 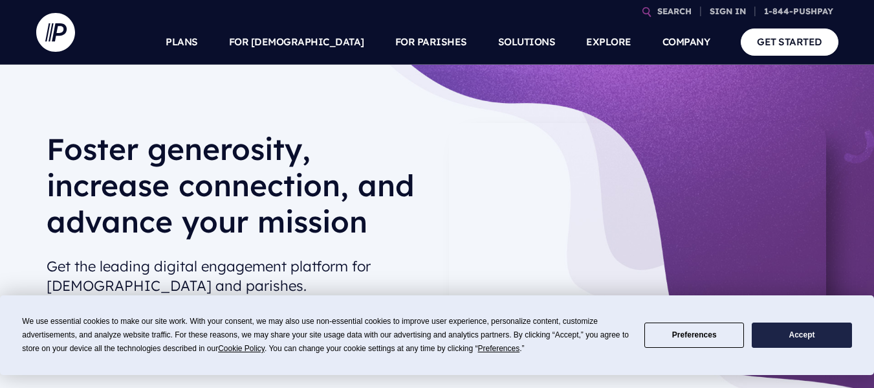 I want to click on a: COMPANY, so click(x=686, y=42).